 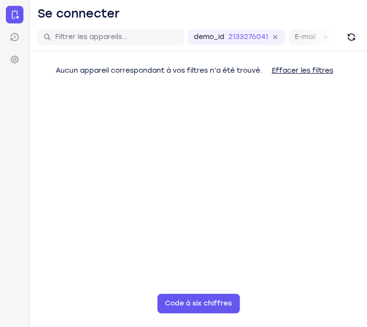 I want to click on a: Sessions, so click(x=15, y=37).